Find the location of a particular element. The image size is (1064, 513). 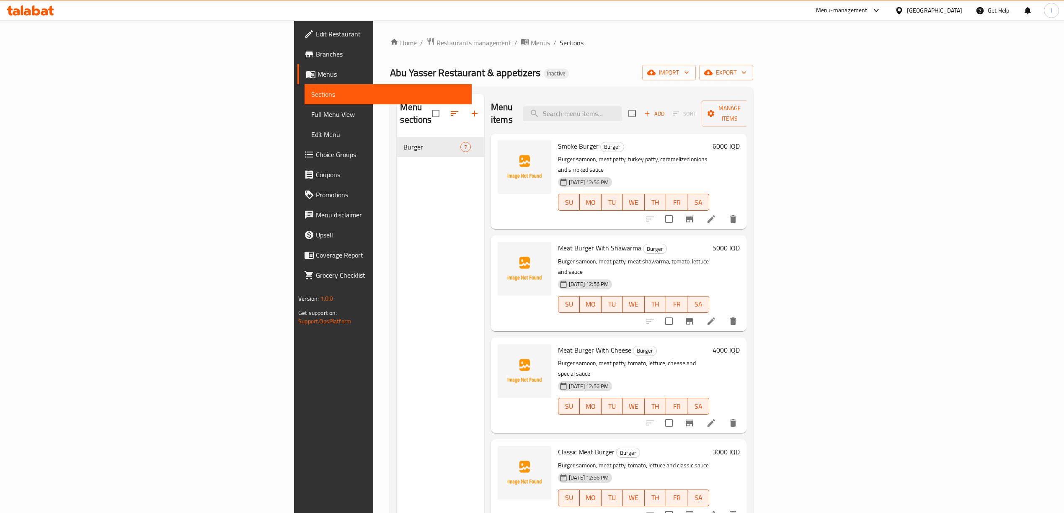

span: 1.0.0 is located at coordinates (327, 299).